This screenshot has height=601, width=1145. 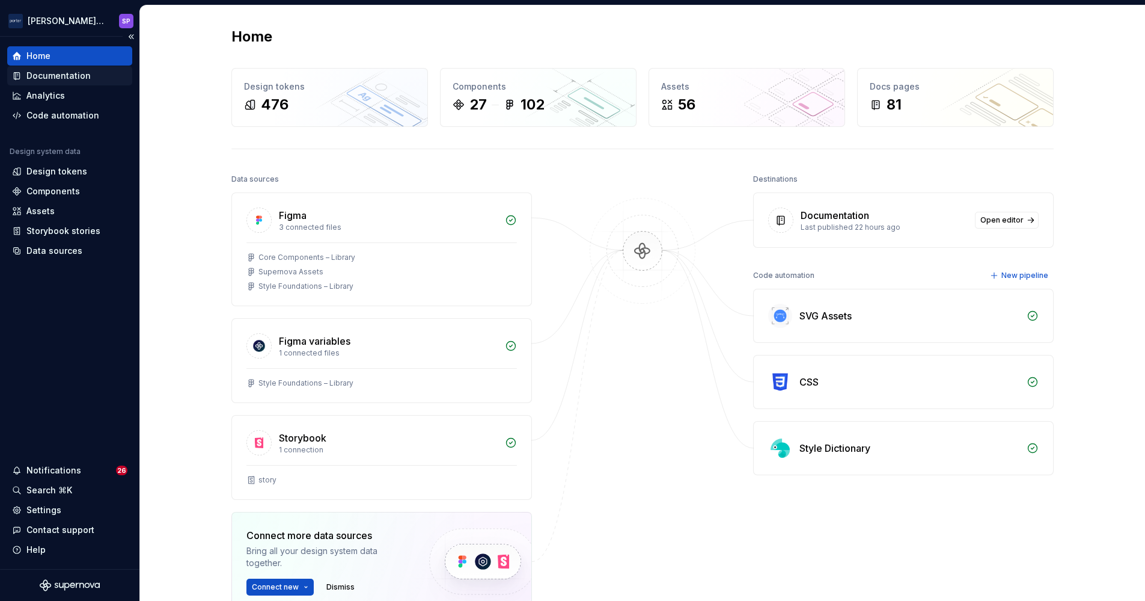 I want to click on a: Code automation, so click(x=70, y=115).